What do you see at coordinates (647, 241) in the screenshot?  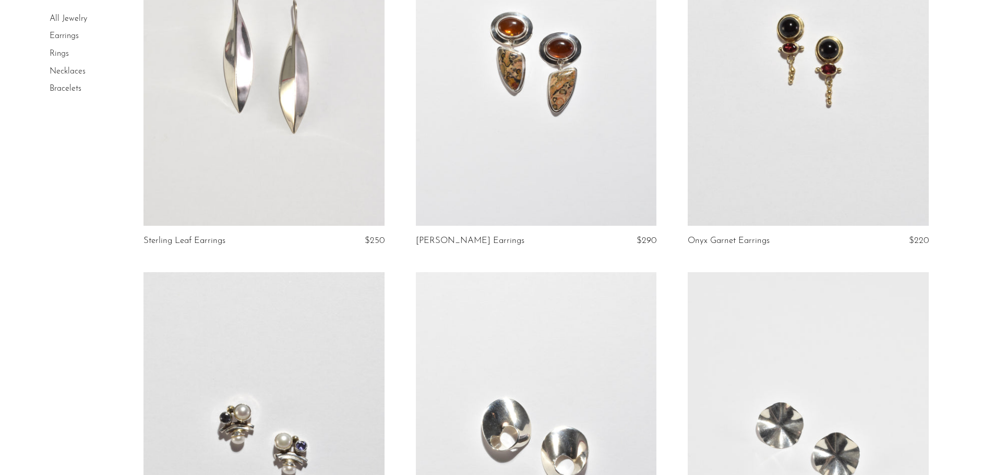 I see `span: $290` at bounding box center [647, 241].